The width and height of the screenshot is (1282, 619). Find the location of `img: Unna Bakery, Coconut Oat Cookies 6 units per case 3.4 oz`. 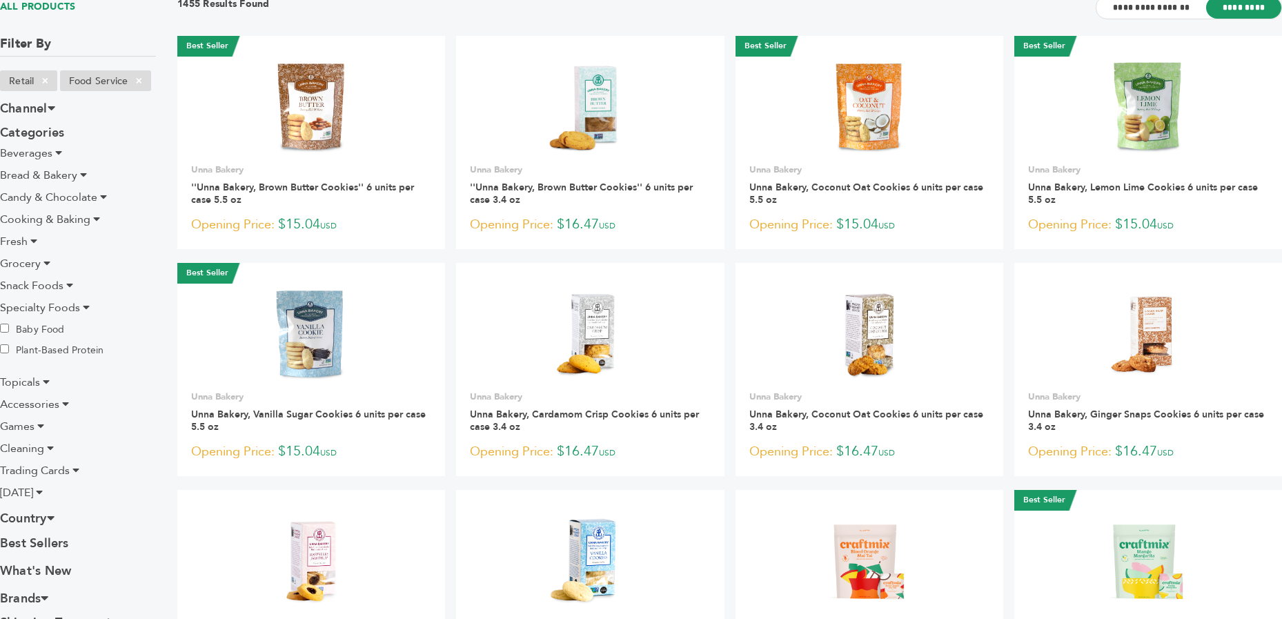

img: Unna Bakery, Coconut Oat Cookies 6 units per case 3.4 oz is located at coordinates (869, 332).